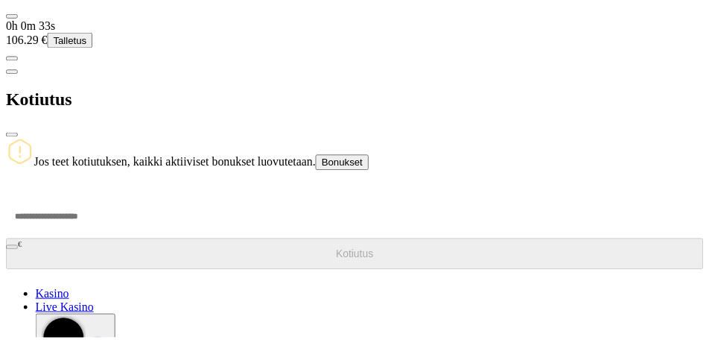 This screenshot has height=340, width=715. What do you see at coordinates (31, 25) in the screenshot?
I see `span: user session time` at bounding box center [31, 25].